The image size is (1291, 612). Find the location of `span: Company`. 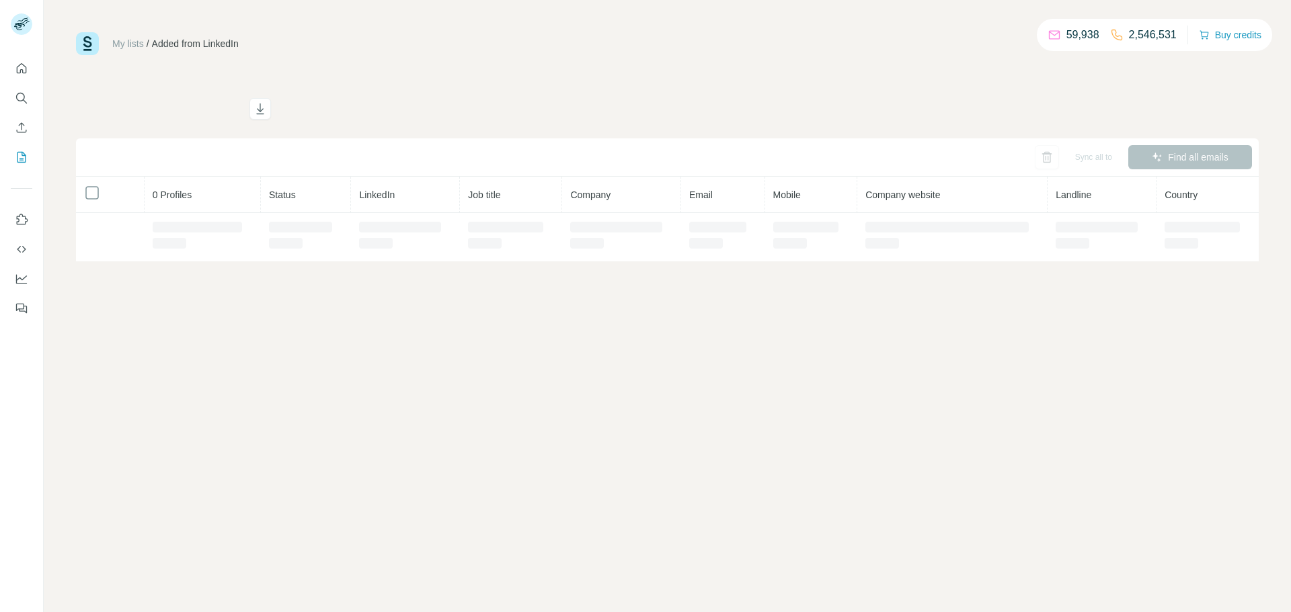

span: Company is located at coordinates (590, 195).